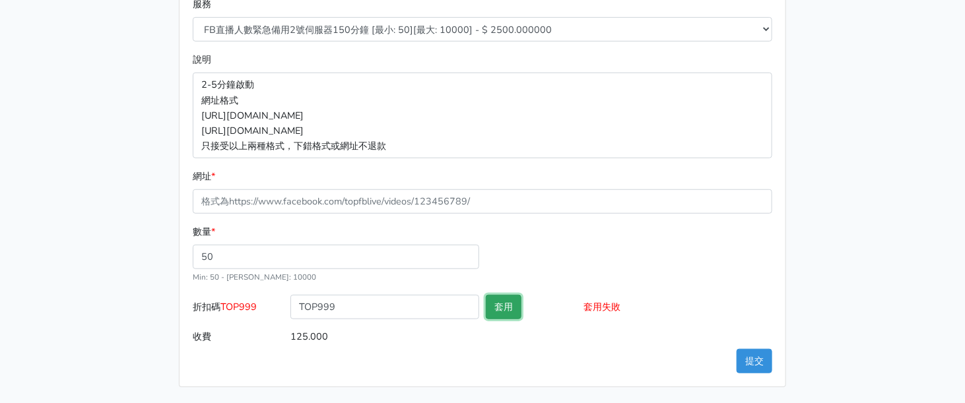  Describe the element at coordinates (483, 201) in the screenshot. I see `input: 格式為https://www.facebook.com/topfblive/videos/123456789/` at that location.